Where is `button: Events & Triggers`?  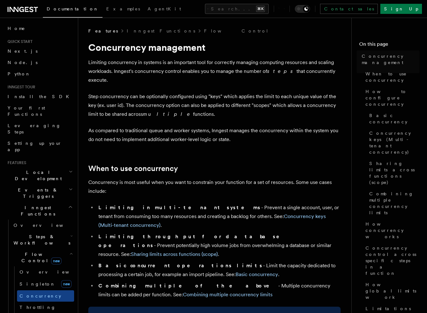 button: Events & Triggers is located at coordinates (39, 193).